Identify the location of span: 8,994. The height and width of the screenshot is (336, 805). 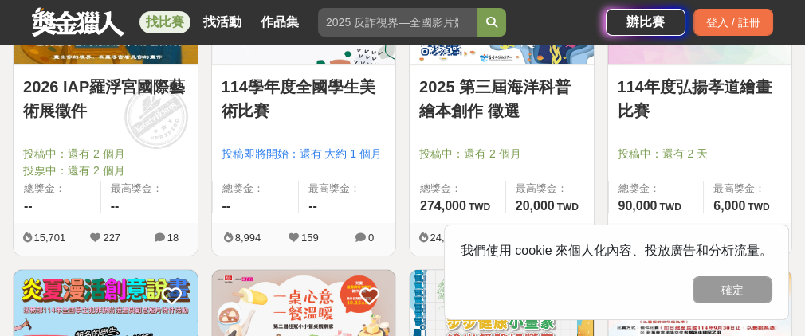
(248, 238).